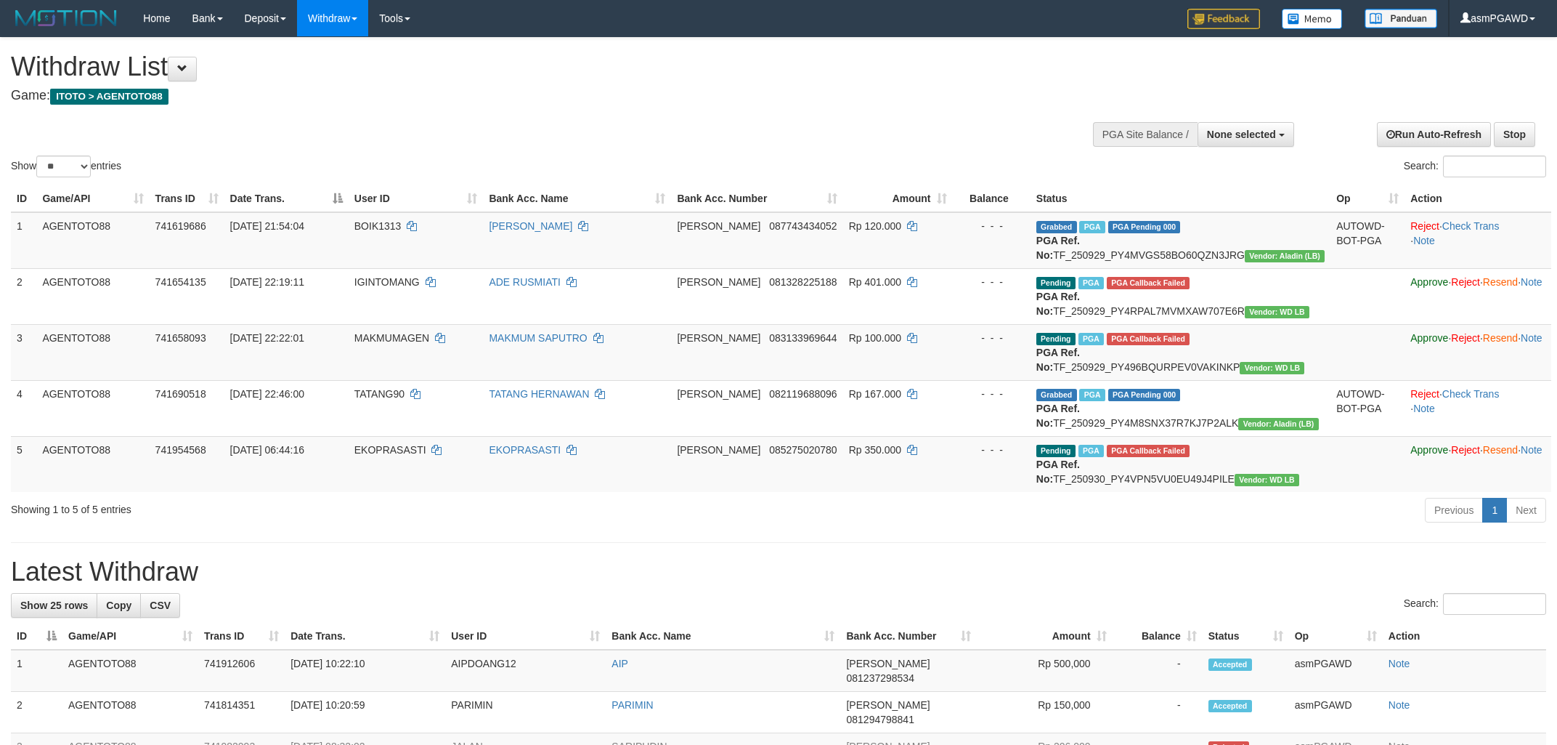 The width and height of the screenshot is (1557, 745). Describe the element at coordinates (1146, 134) in the screenshot. I see `div: PGA Site Balance /` at that location.